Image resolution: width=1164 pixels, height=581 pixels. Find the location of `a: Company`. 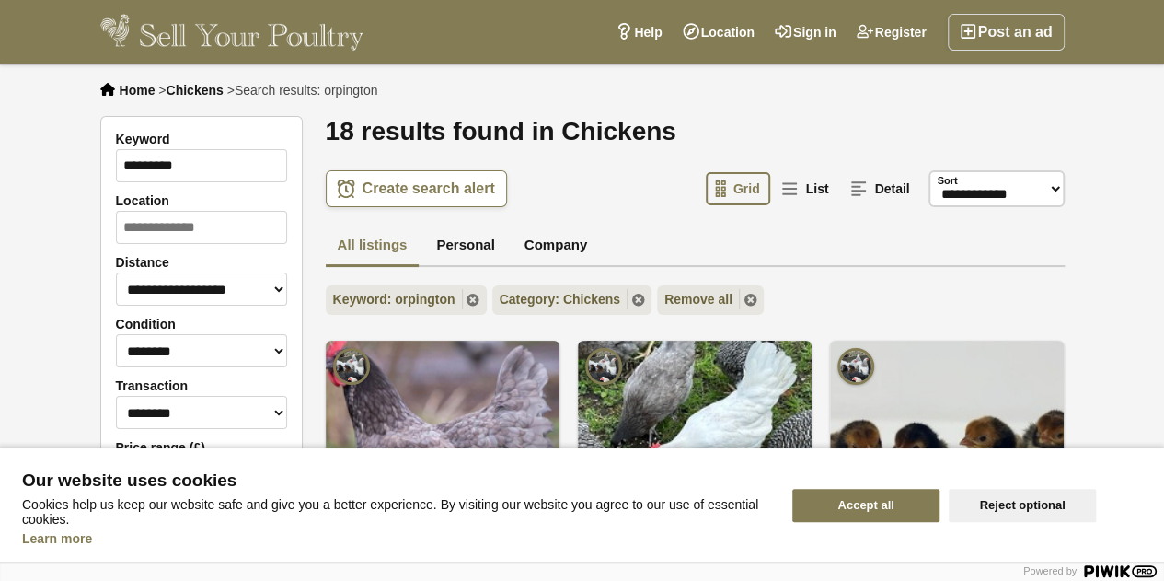

a: Company is located at coordinates (556, 247).